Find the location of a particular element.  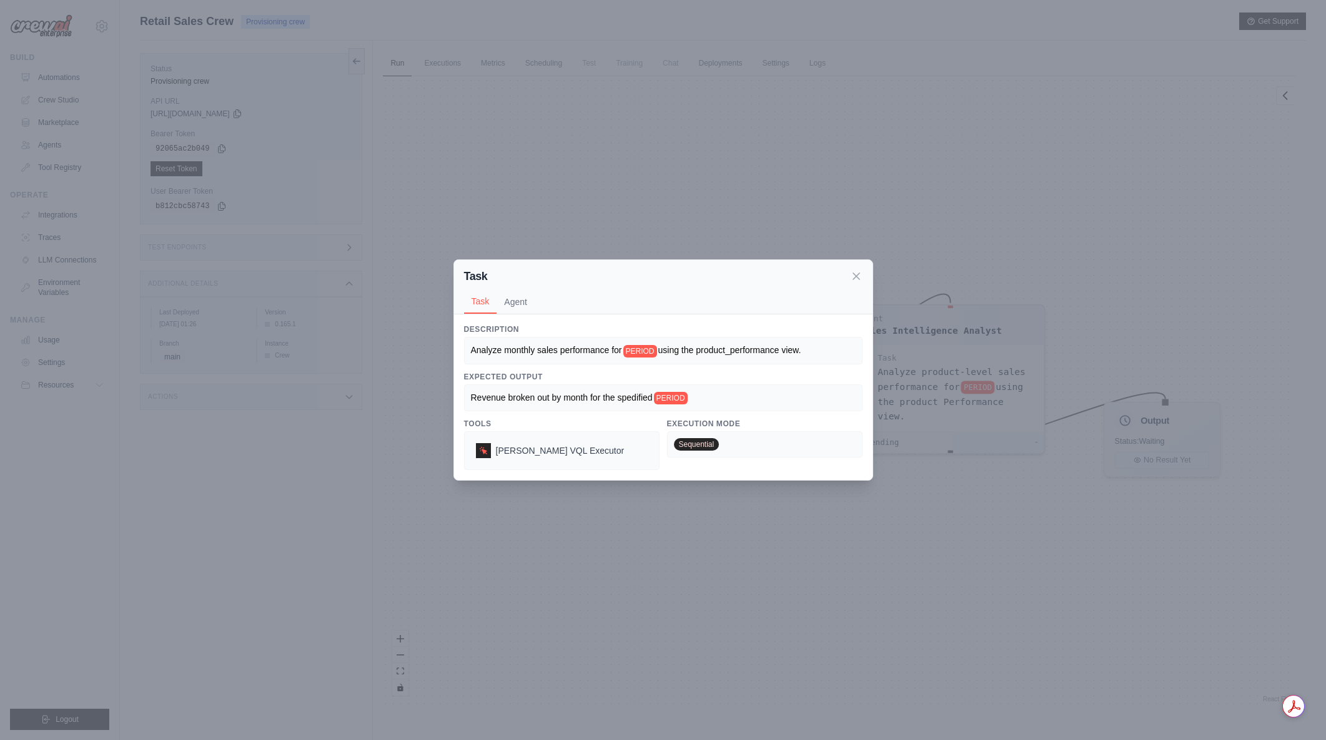

h3: Description is located at coordinates (663, 329).